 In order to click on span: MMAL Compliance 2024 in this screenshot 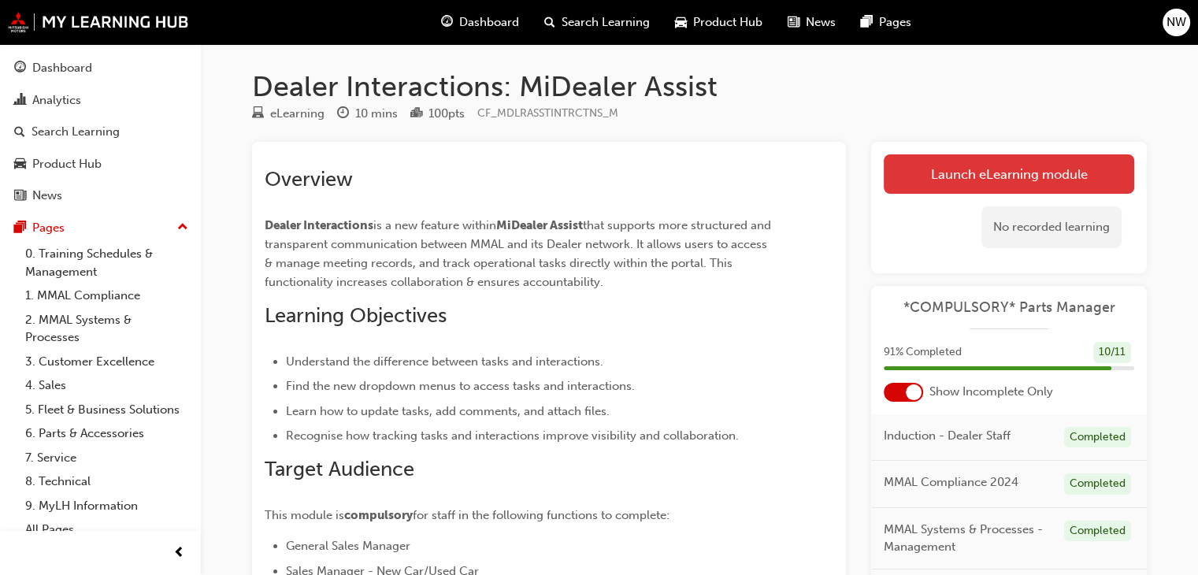, I will do `click(951, 482)`.